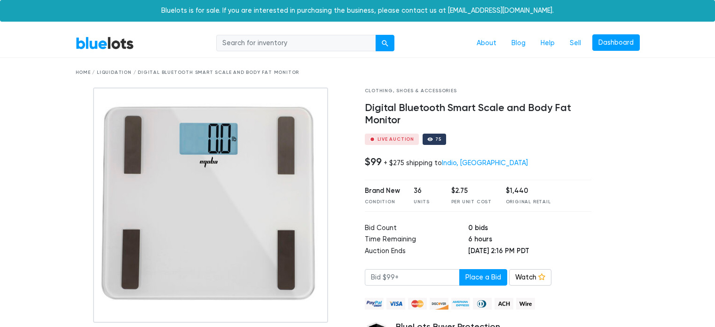 This screenshot has height=327, width=715. I want to click on div: Brand New, so click(382, 191).